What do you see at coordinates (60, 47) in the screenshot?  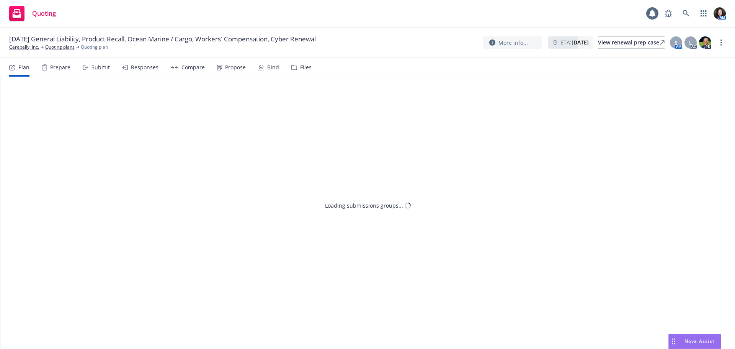 I see `a: Quoting plans` at bounding box center [60, 47].